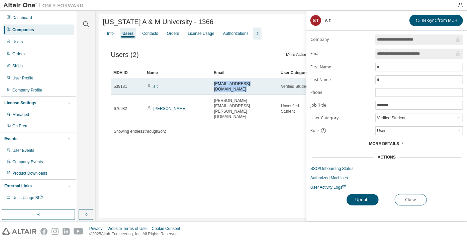 Image resolution: width=467 pixels, height=241 pixels. I want to click on label: Phone, so click(341, 92).